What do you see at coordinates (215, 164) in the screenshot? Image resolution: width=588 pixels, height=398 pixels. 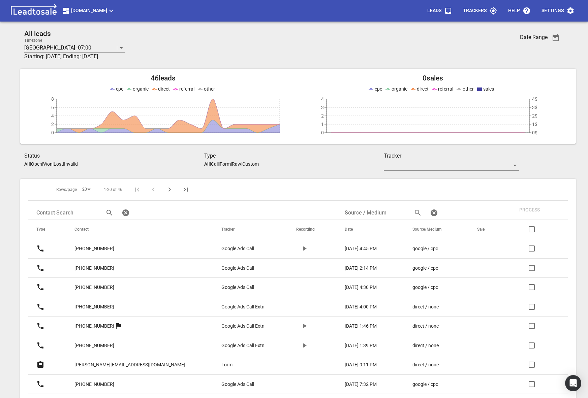 I see `p: Call` at bounding box center [215, 164].